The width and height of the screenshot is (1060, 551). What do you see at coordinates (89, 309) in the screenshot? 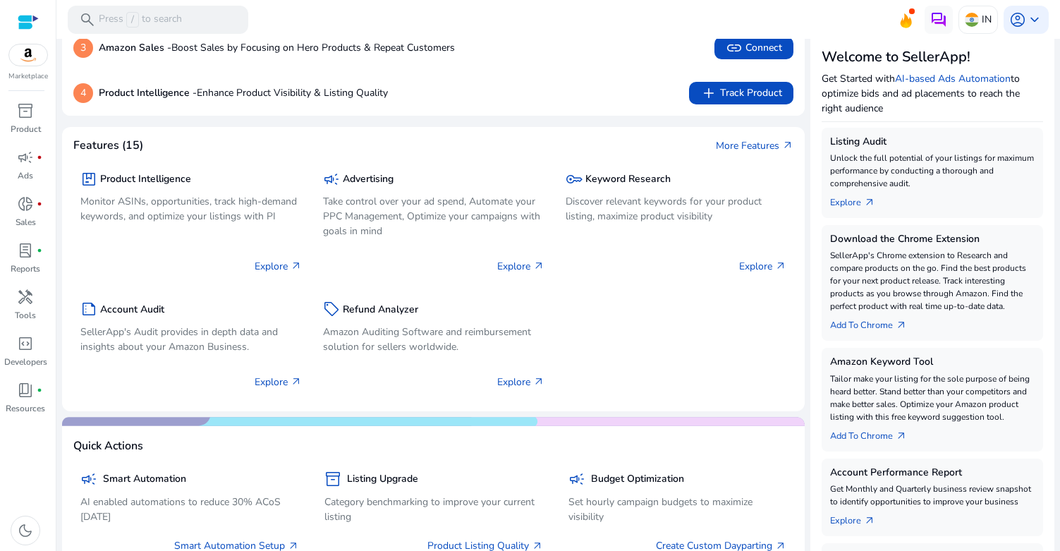
I see `span: summarize` at bounding box center [89, 309].